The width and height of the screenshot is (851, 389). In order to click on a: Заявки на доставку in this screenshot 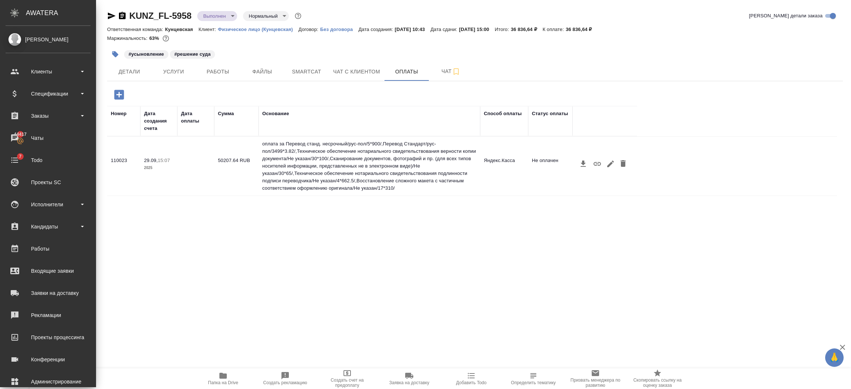, I will do `click(48, 293)`.